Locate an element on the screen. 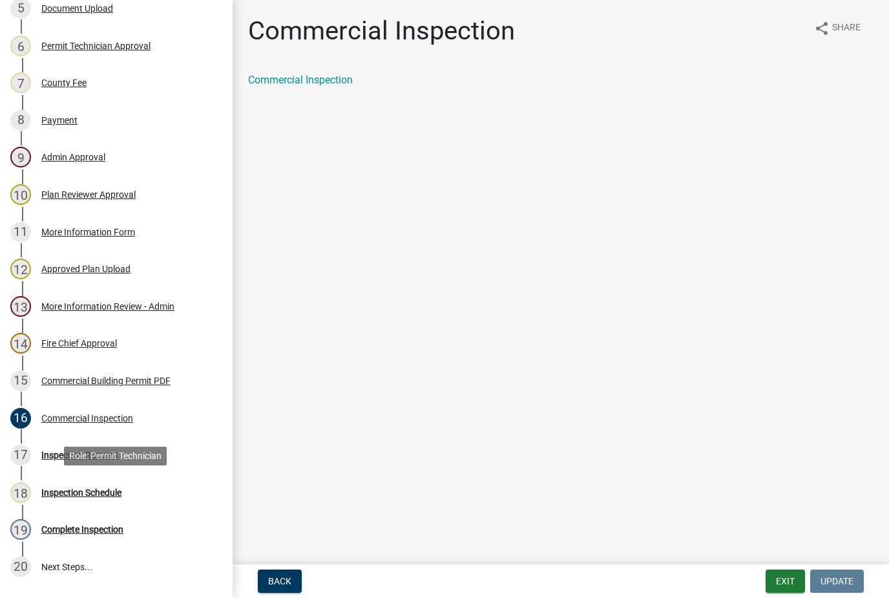 The width and height of the screenshot is (889, 598). span: Update is located at coordinates (837, 581).